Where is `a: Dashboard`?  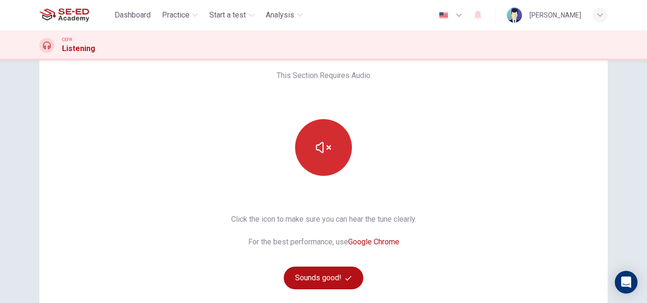
a: Dashboard is located at coordinates (133, 15).